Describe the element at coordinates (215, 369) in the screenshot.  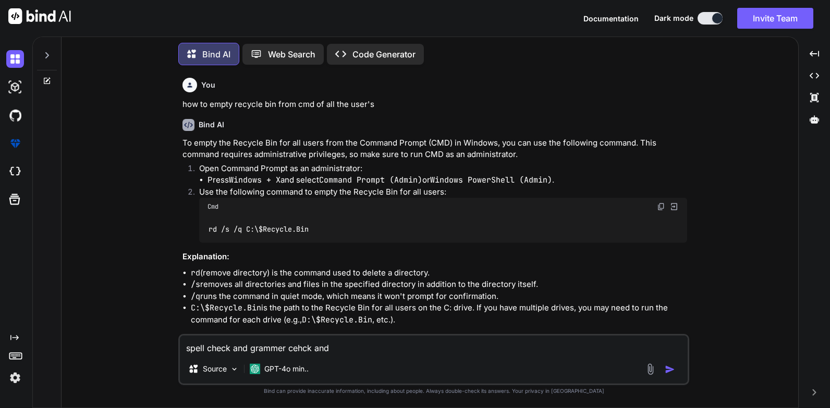
I see `p: Source` at that location.